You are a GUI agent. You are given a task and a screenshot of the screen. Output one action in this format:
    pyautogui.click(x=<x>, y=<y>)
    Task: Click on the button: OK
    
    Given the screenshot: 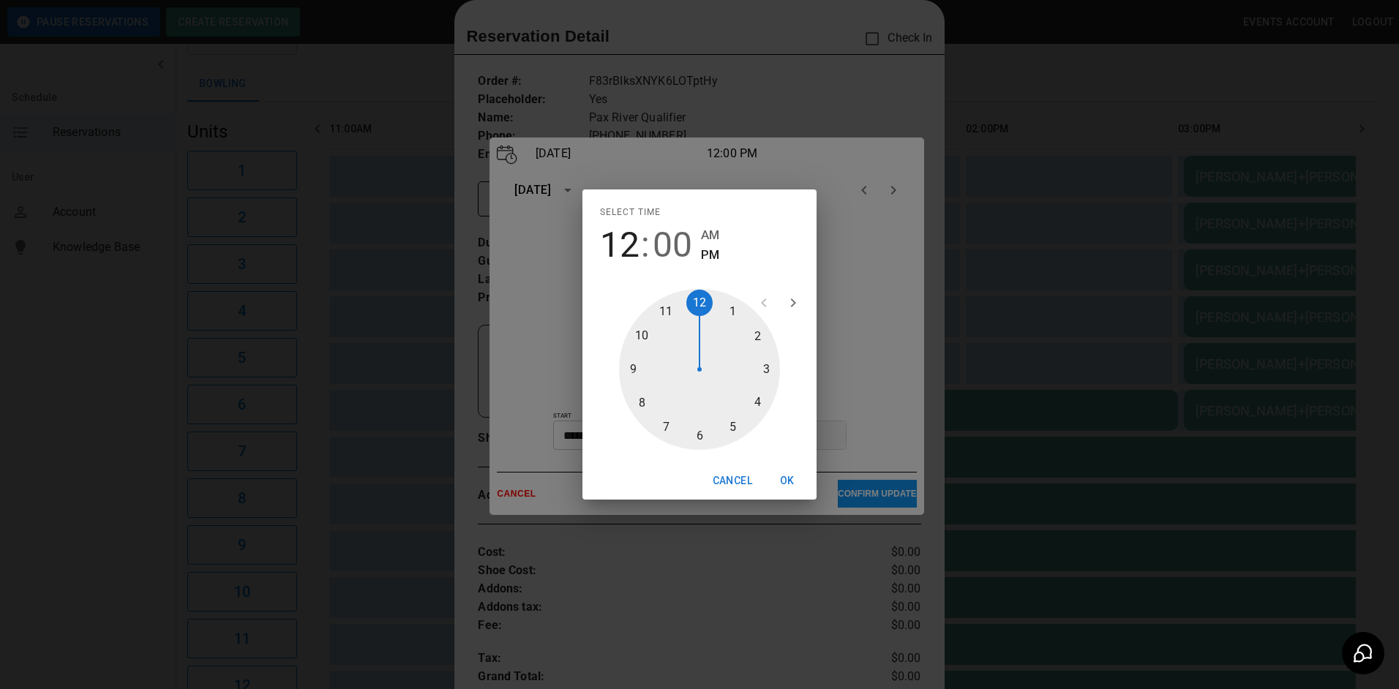 What is the action you would take?
    pyautogui.click(x=787, y=481)
    